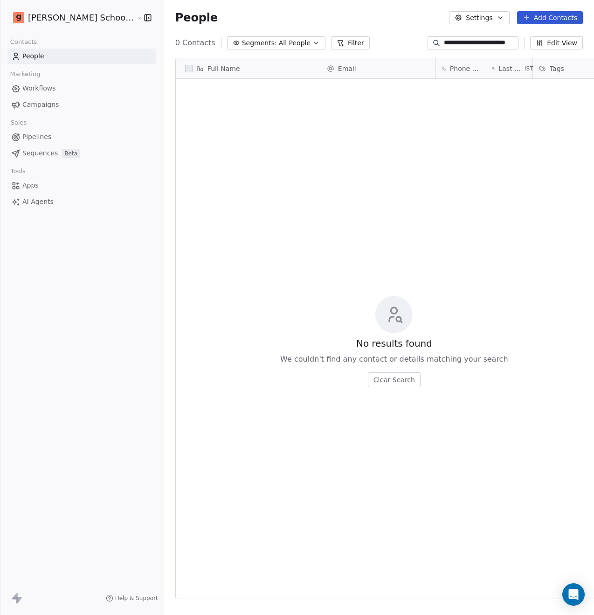 This screenshot has width=594, height=615. I want to click on span: No results found, so click(394, 343).